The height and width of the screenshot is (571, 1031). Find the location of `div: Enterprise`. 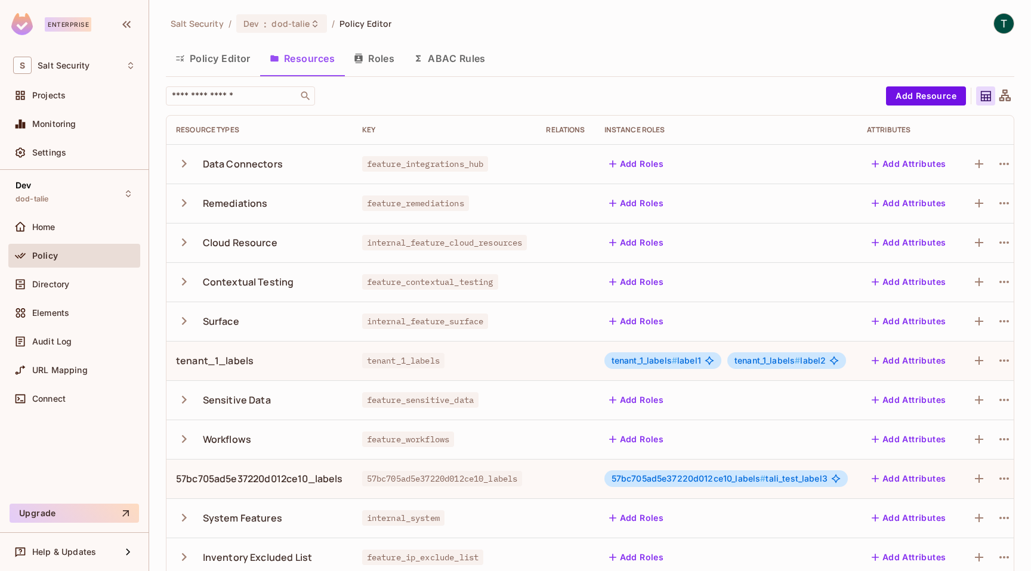

div: Enterprise is located at coordinates (68, 24).